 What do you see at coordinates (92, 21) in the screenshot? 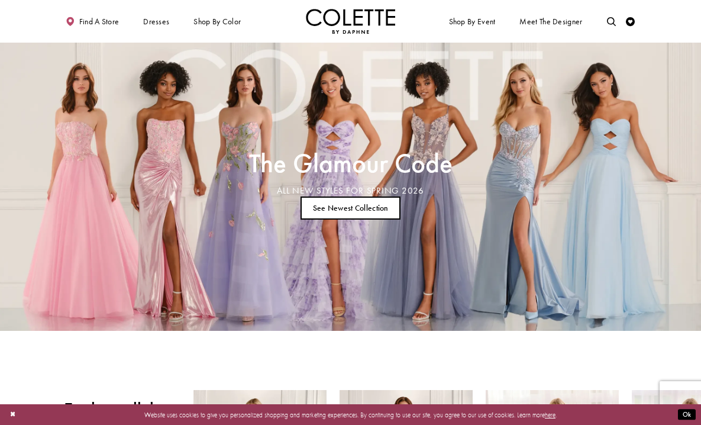
I see `a: Find a store` at bounding box center [92, 21].